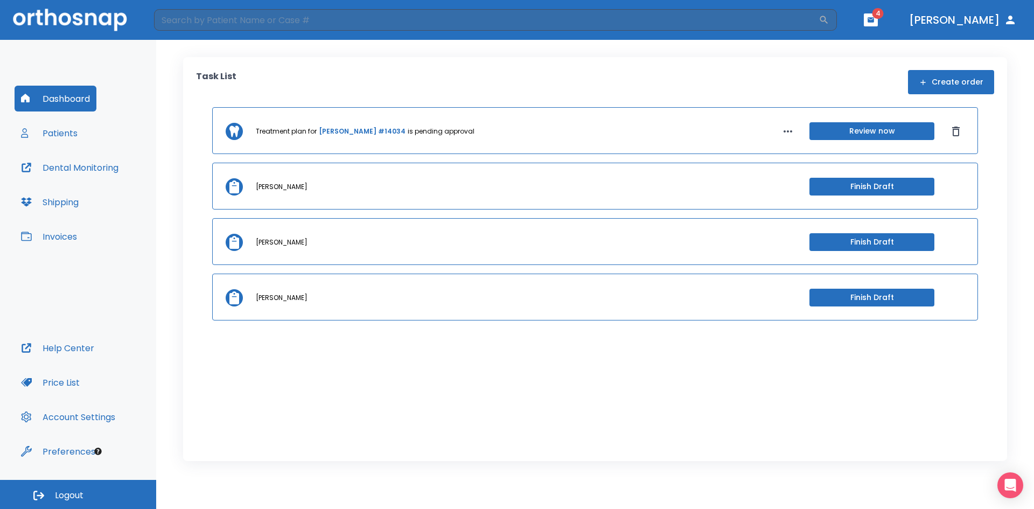 The width and height of the screenshot is (1034, 509). Describe the element at coordinates (286, 131) in the screenshot. I see `p: Treatment plan for` at that location.